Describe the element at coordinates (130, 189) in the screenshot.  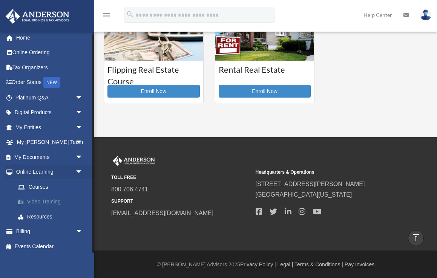
I see `a: 800.706.4741` at that location.